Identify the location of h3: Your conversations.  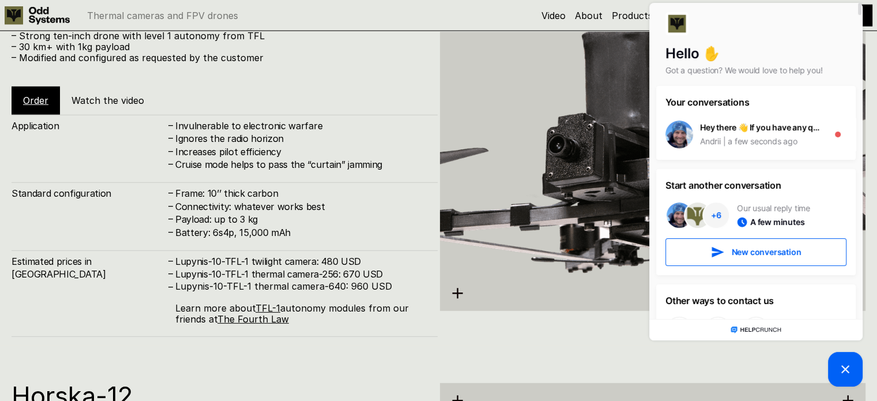
(110, 102).